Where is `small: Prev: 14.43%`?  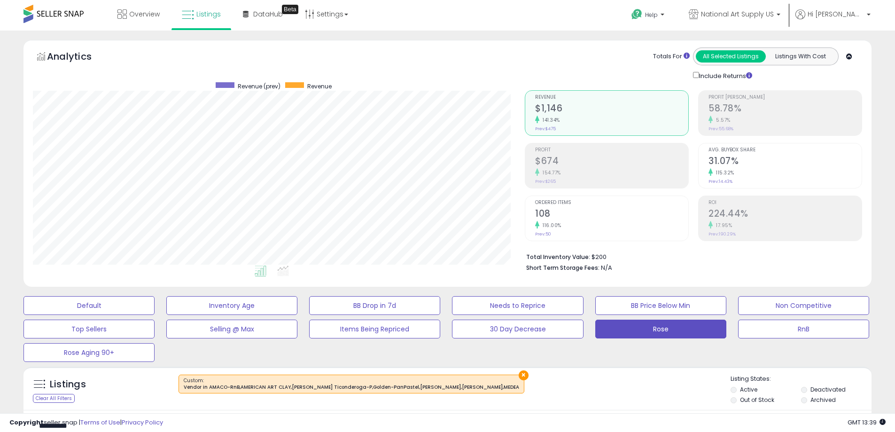 small: Prev: 14.43% is located at coordinates (720, 181).